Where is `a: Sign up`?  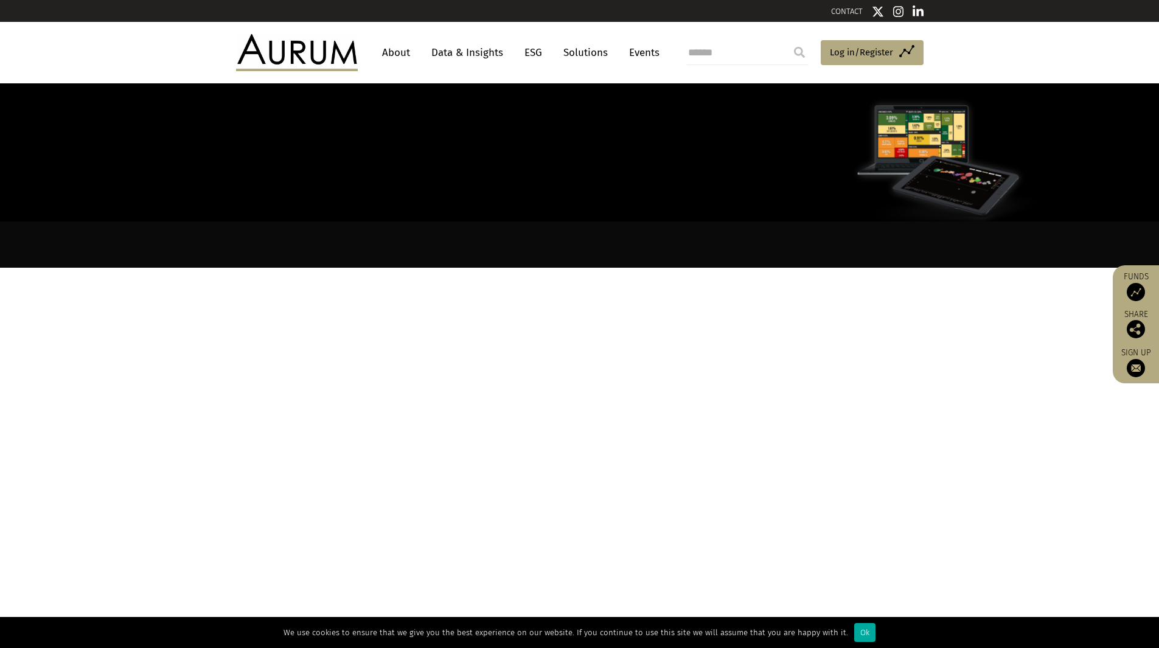
a: Sign up is located at coordinates (1136, 362).